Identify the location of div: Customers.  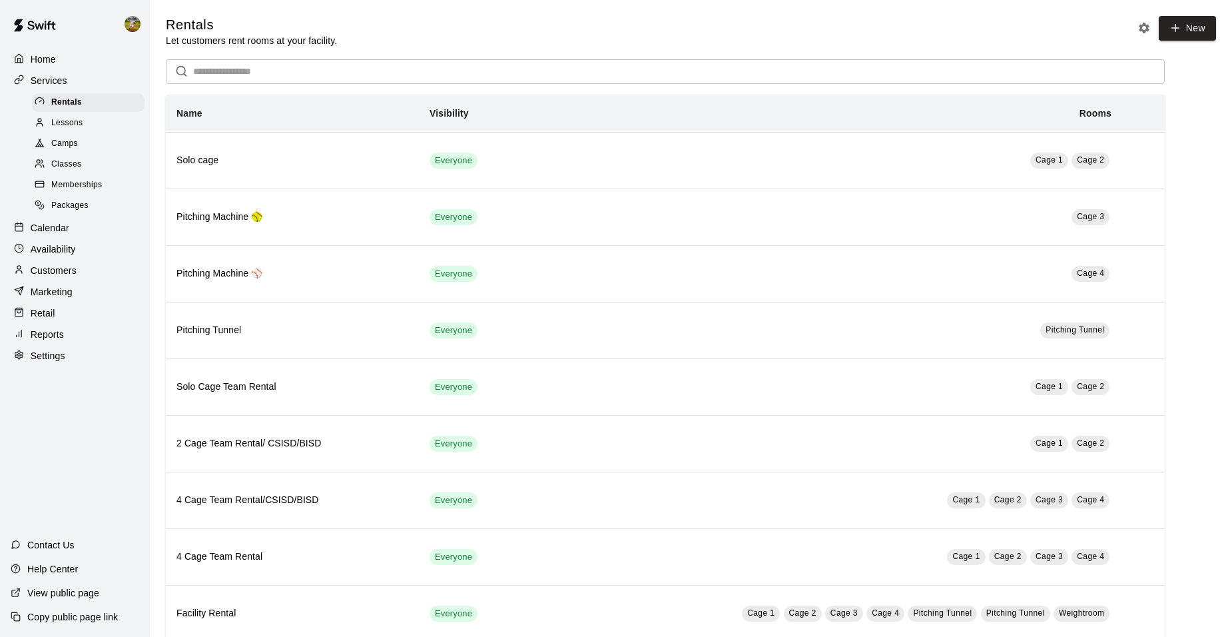
(75, 270).